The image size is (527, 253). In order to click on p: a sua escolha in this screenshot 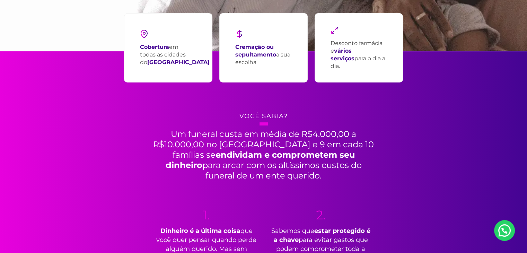, I will do `click(264, 55)`.